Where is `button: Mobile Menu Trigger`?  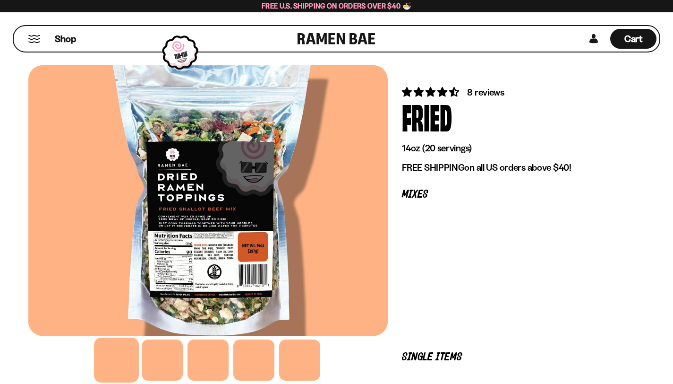 button: Mobile Menu Trigger is located at coordinates (34, 39).